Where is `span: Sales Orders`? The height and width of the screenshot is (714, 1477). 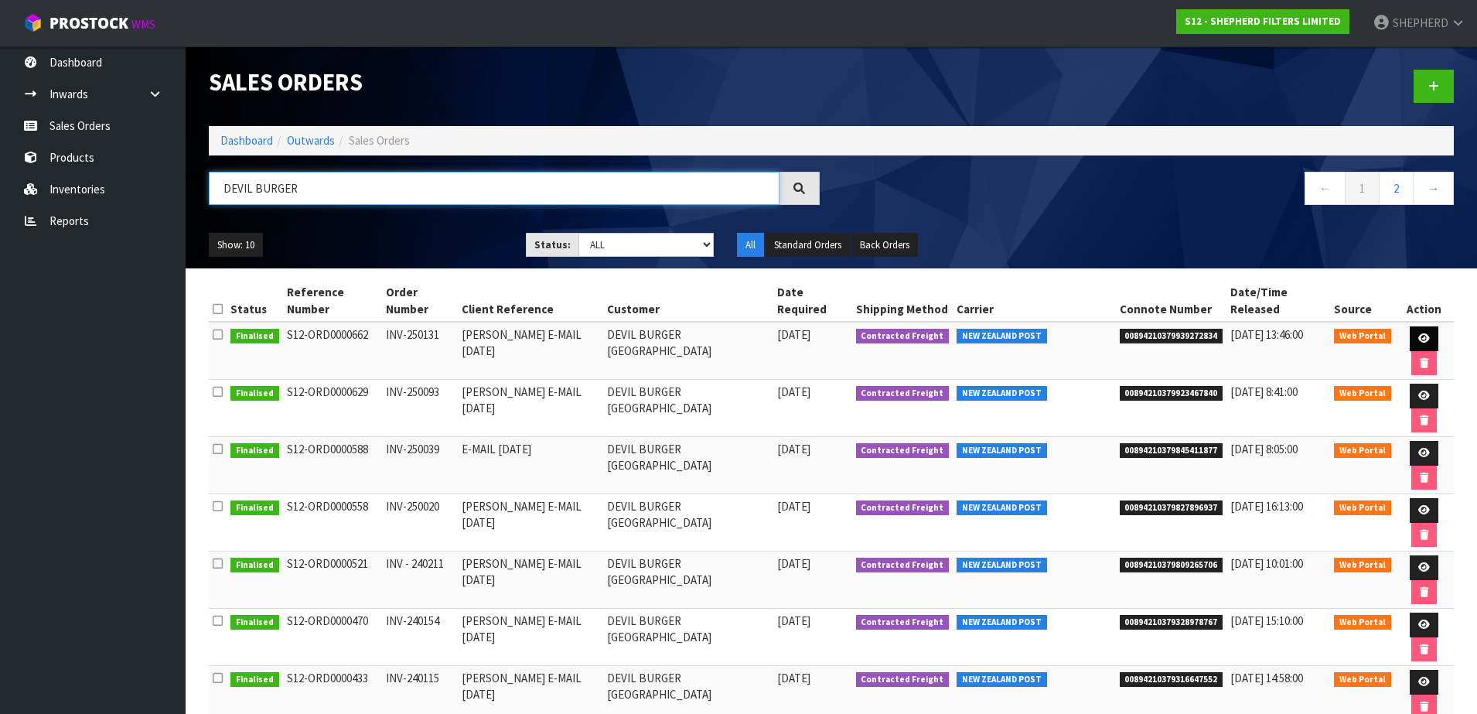 span: Sales Orders is located at coordinates (379, 140).